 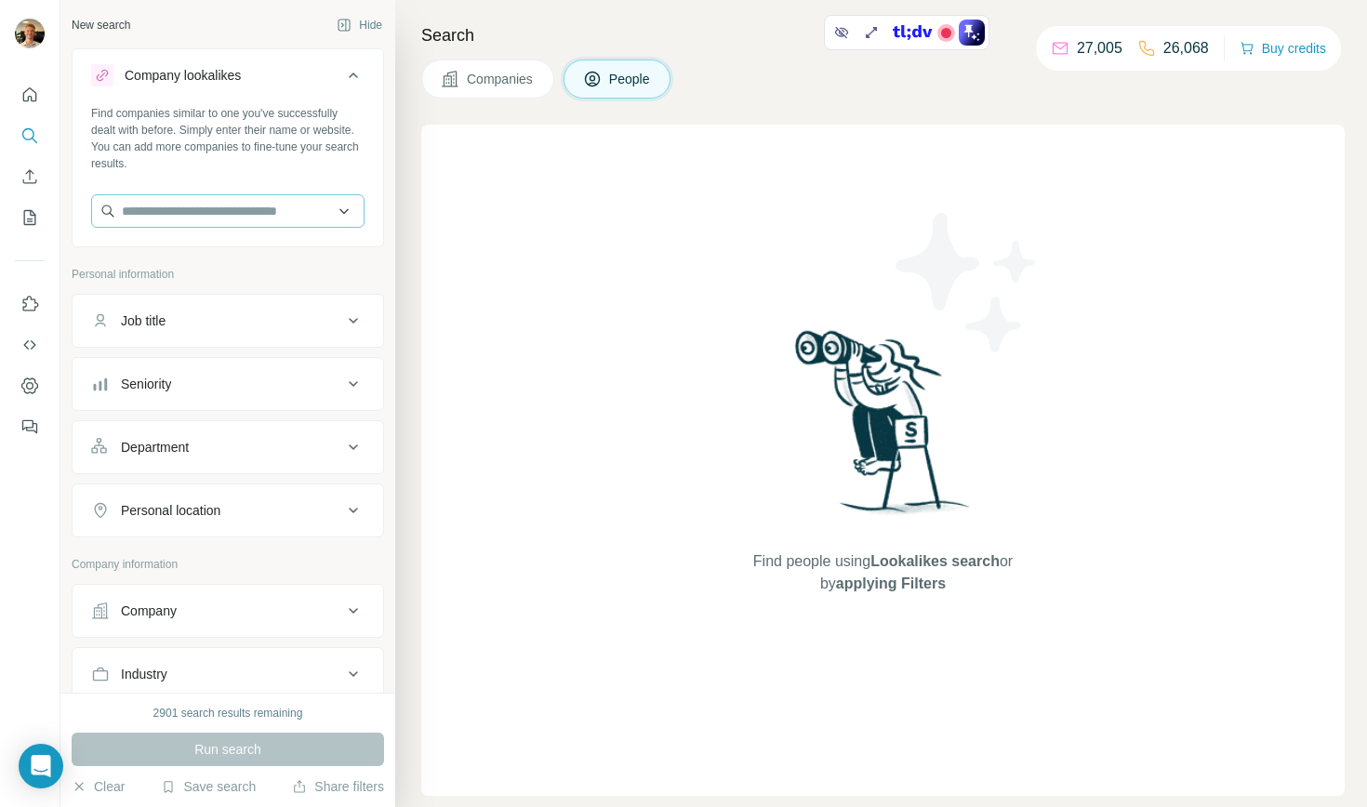 What do you see at coordinates (359, 25) in the screenshot?
I see `button: Hide` at bounding box center [359, 25].